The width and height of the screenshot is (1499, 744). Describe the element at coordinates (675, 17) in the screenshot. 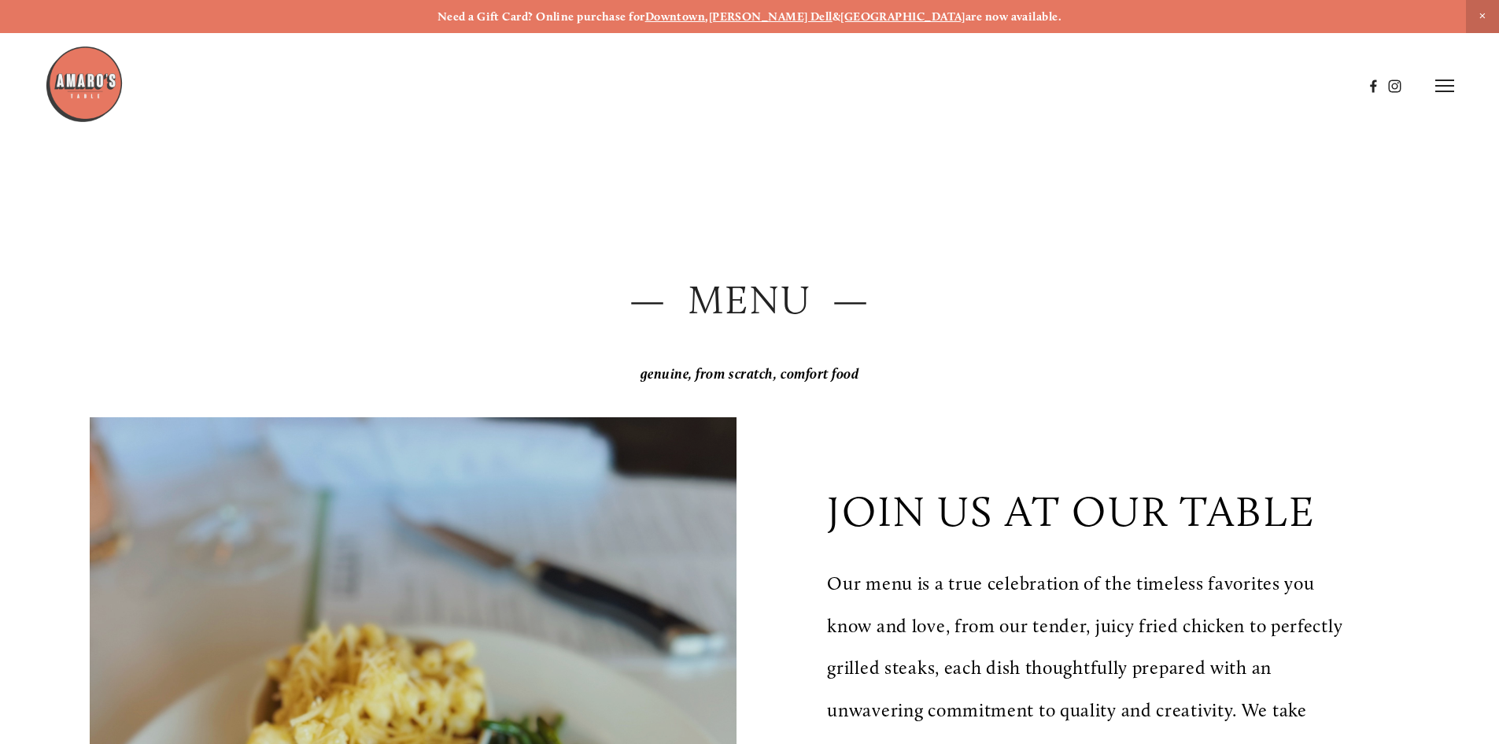

I see `strong: Downtown` at that location.